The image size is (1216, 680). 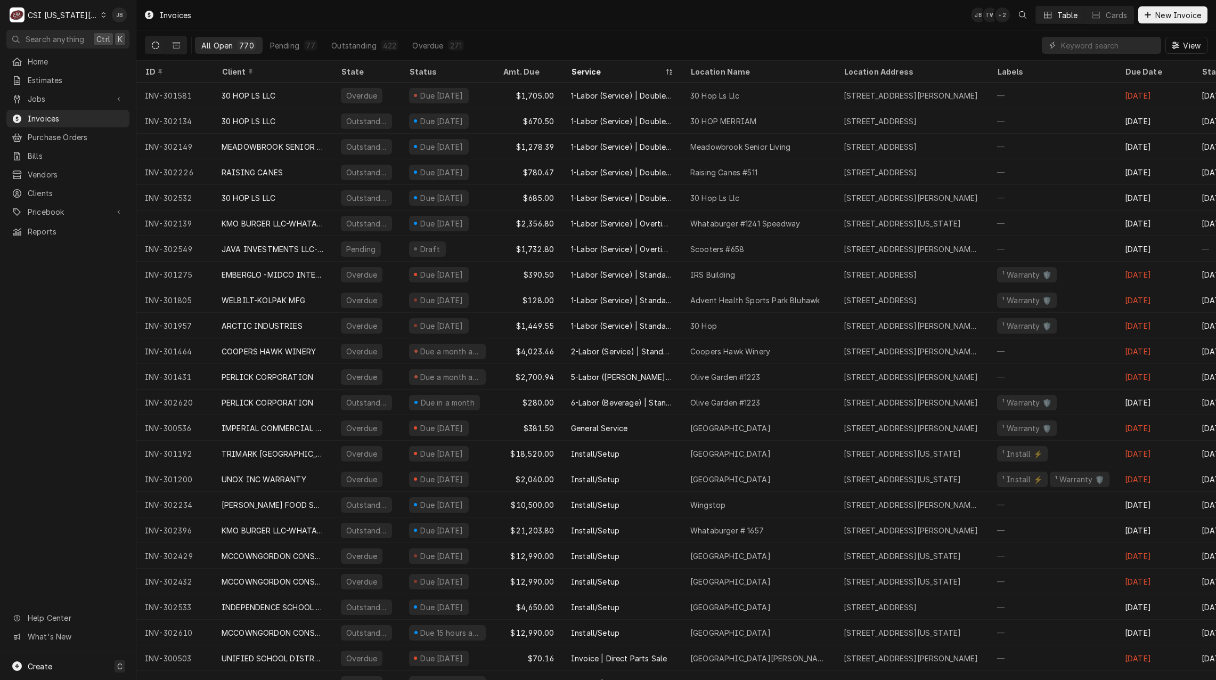 I want to click on div: Labels, so click(x=1052, y=71).